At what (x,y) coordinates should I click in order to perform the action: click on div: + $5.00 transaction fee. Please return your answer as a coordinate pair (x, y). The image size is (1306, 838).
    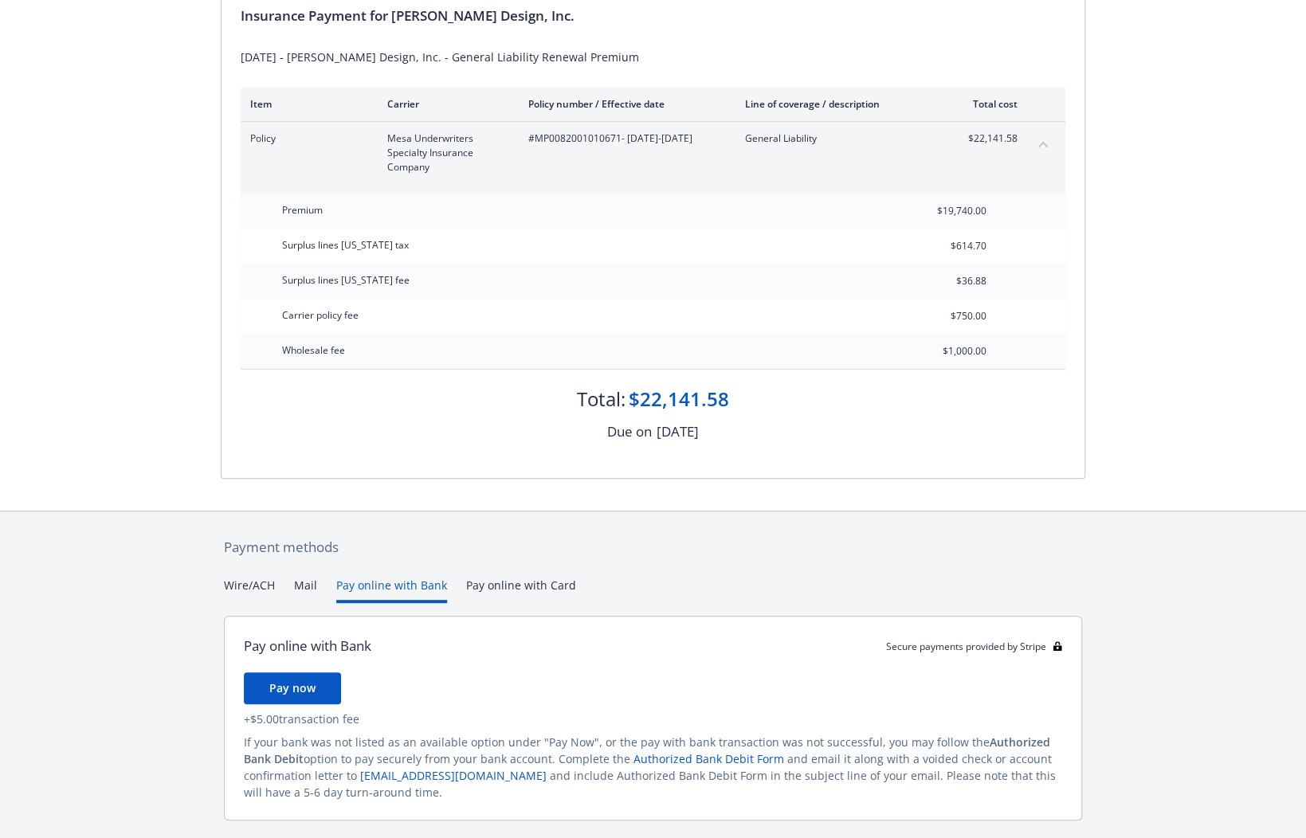
    Looking at the image, I should click on (652, 719).